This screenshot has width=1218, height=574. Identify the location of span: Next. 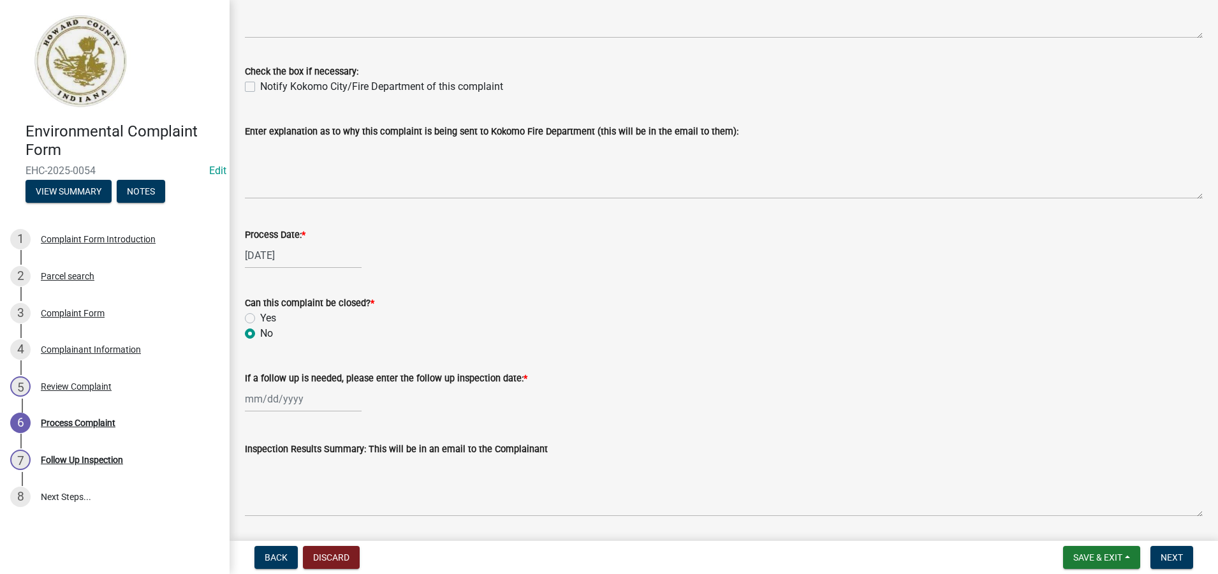
(1171, 557).